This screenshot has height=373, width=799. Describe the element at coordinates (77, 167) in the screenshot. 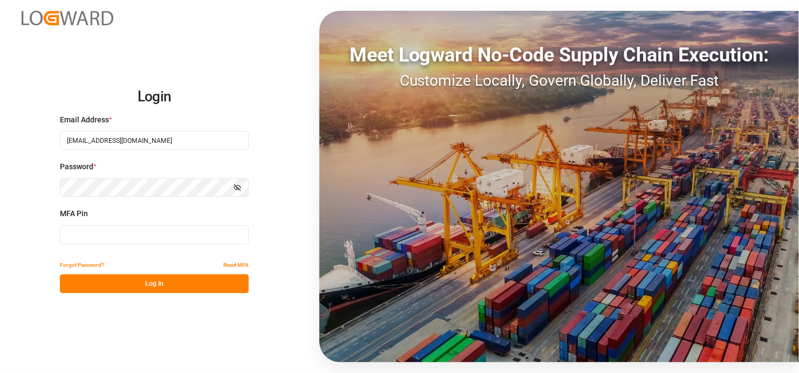

I see `span: Password` at that location.